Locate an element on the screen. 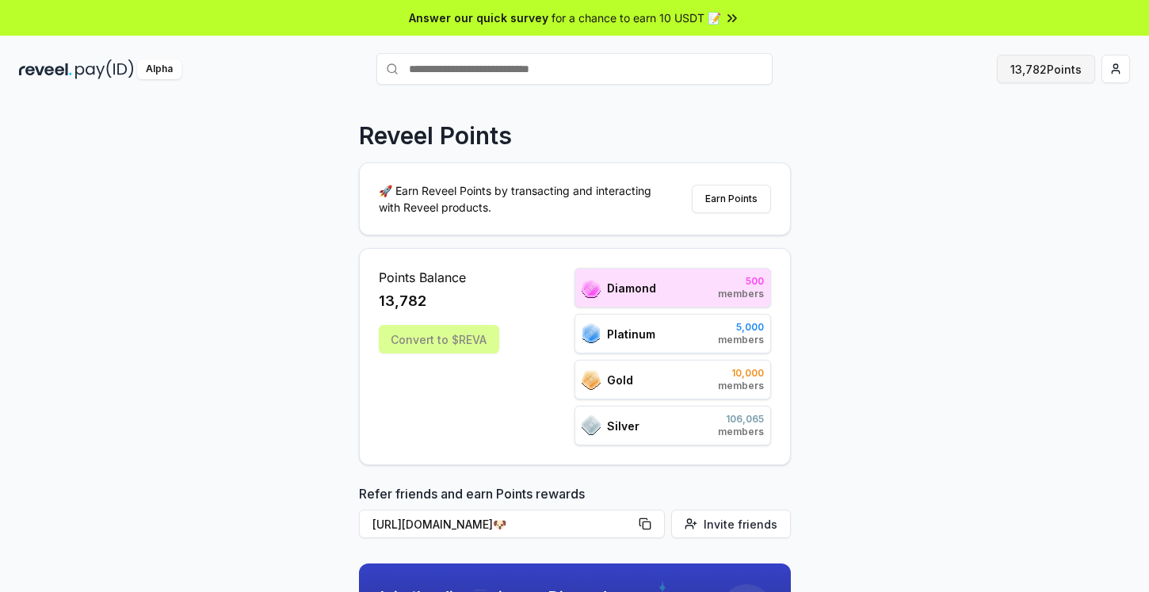 This screenshot has width=1149, height=592. span: Invite friends is located at coordinates (740, 524).